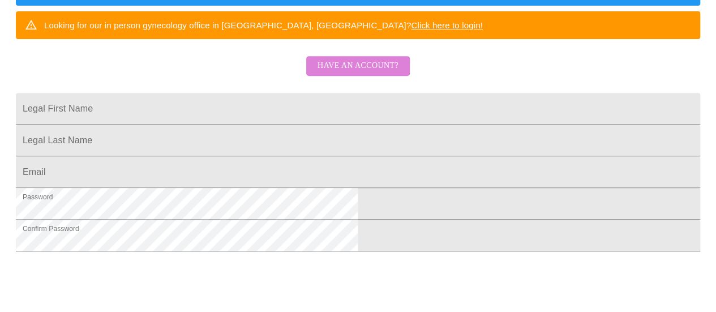  I want to click on span: Have an account?, so click(358, 66).